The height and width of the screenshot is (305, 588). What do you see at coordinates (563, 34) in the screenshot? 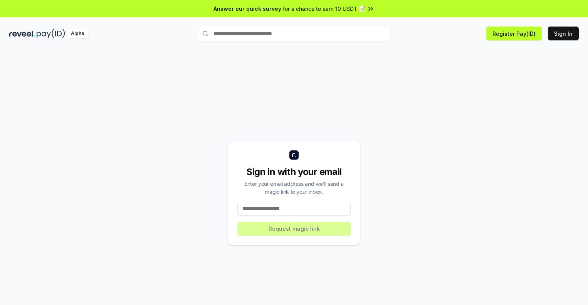
I see `button: Sign In` at bounding box center [563, 34].